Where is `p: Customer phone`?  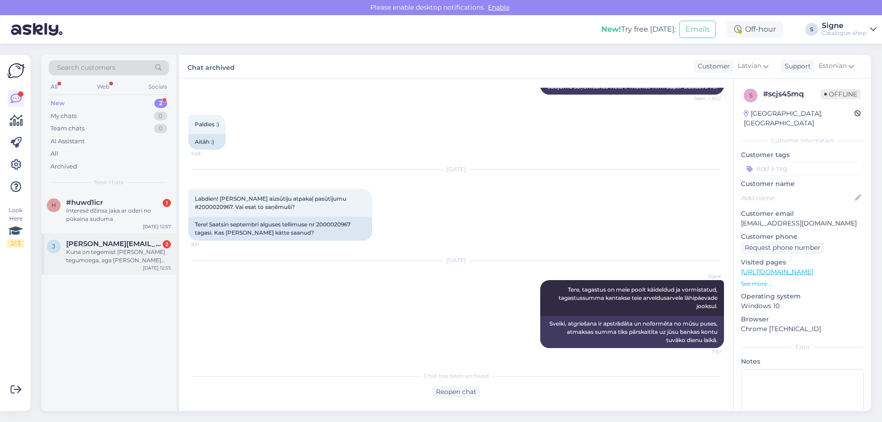 p: Customer phone is located at coordinates (802, 237).